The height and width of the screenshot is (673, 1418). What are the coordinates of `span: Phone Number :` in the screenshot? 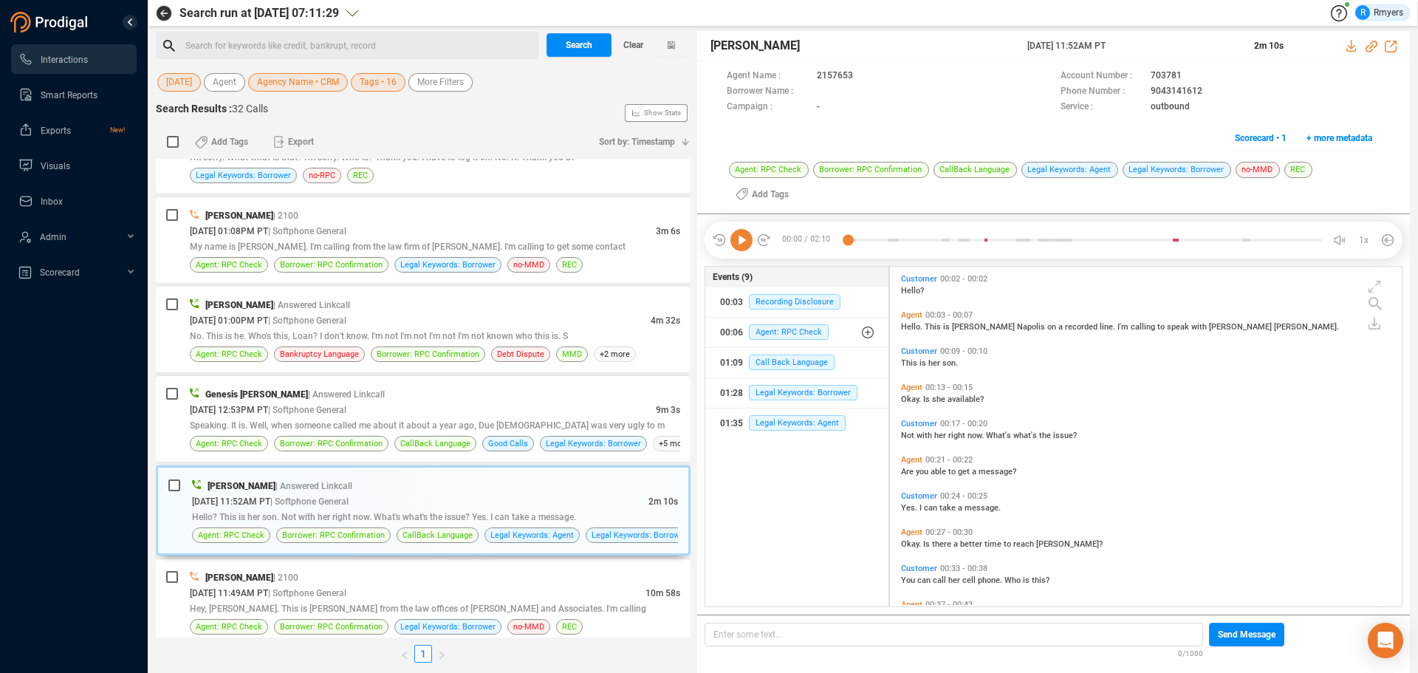 It's located at (1102, 92).